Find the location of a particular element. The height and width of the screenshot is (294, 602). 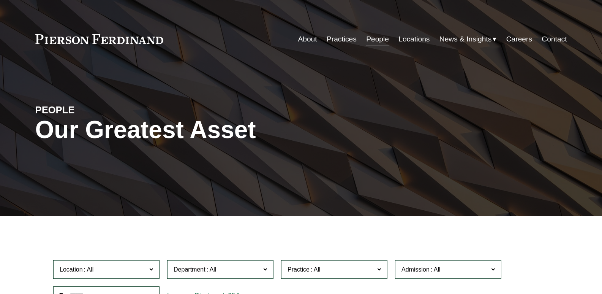

a: folder dropdown is located at coordinates (468, 39).